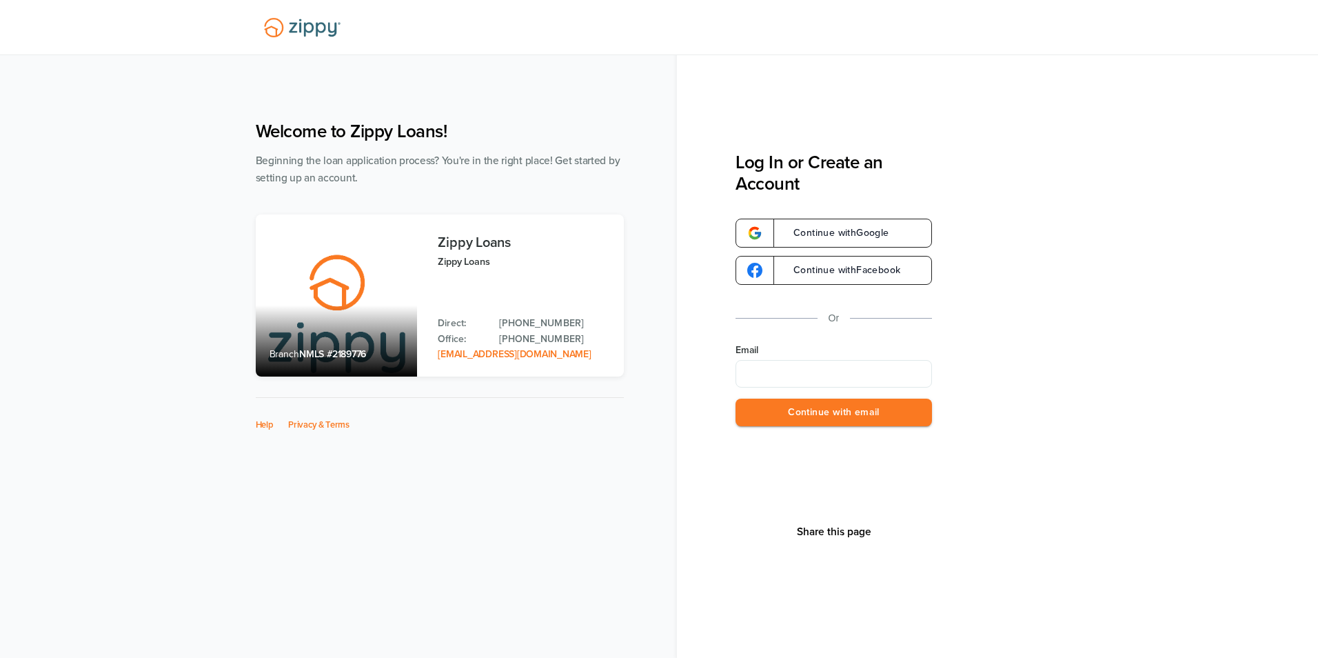  Describe the element at coordinates (265, 425) in the screenshot. I see `a: Help` at that location.